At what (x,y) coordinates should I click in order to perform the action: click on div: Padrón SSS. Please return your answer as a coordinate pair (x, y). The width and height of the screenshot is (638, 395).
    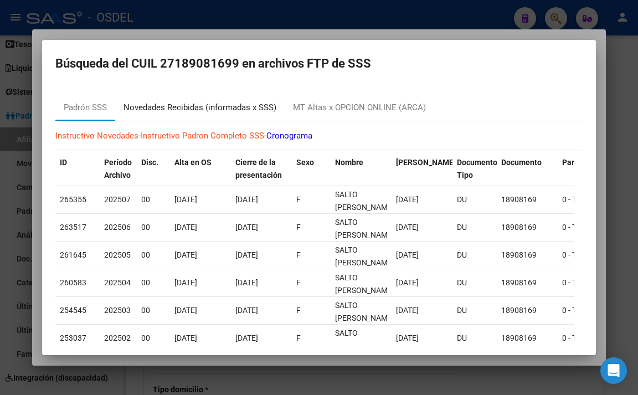
    Looking at the image, I should click on (85, 108).